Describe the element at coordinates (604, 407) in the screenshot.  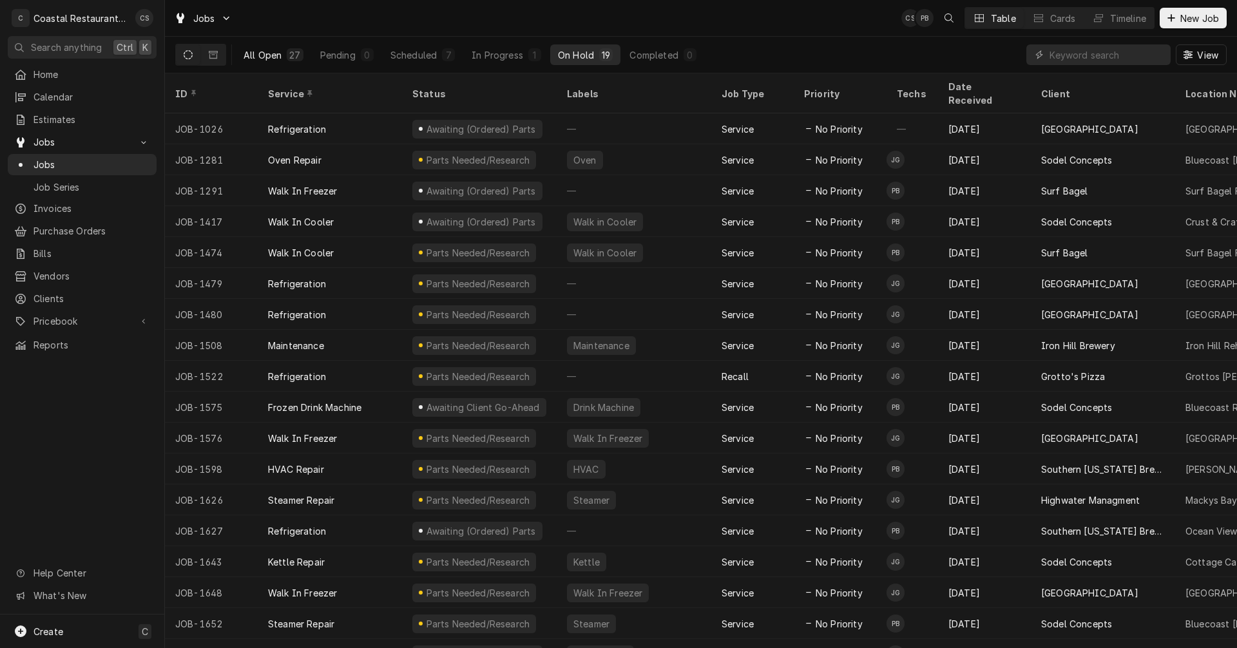
I see `div: Drink Machine` at that location.